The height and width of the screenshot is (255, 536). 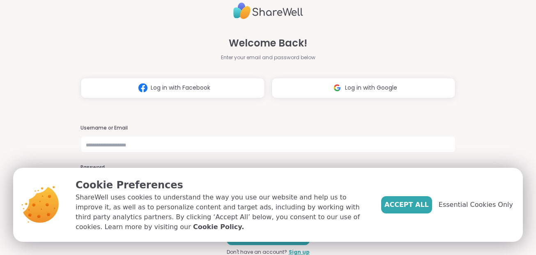 What do you see at coordinates (222, 185) in the screenshot?
I see `p: Cookie Preferences` at bounding box center [222, 185].